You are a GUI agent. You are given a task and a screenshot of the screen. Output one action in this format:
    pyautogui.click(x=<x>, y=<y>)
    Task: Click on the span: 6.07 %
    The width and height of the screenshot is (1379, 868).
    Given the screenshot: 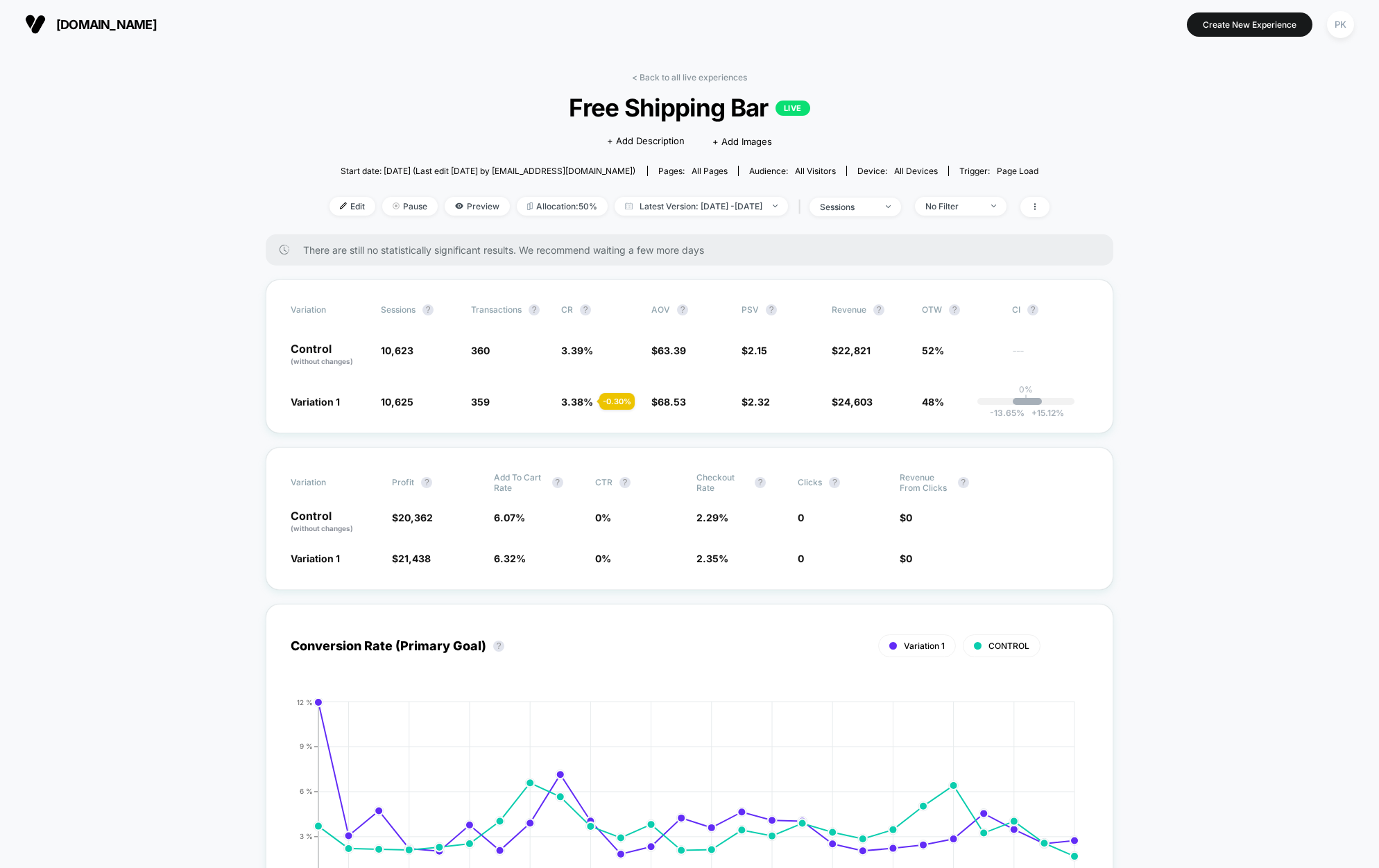 What is the action you would take?
    pyautogui.click(x=509, y=518)
    